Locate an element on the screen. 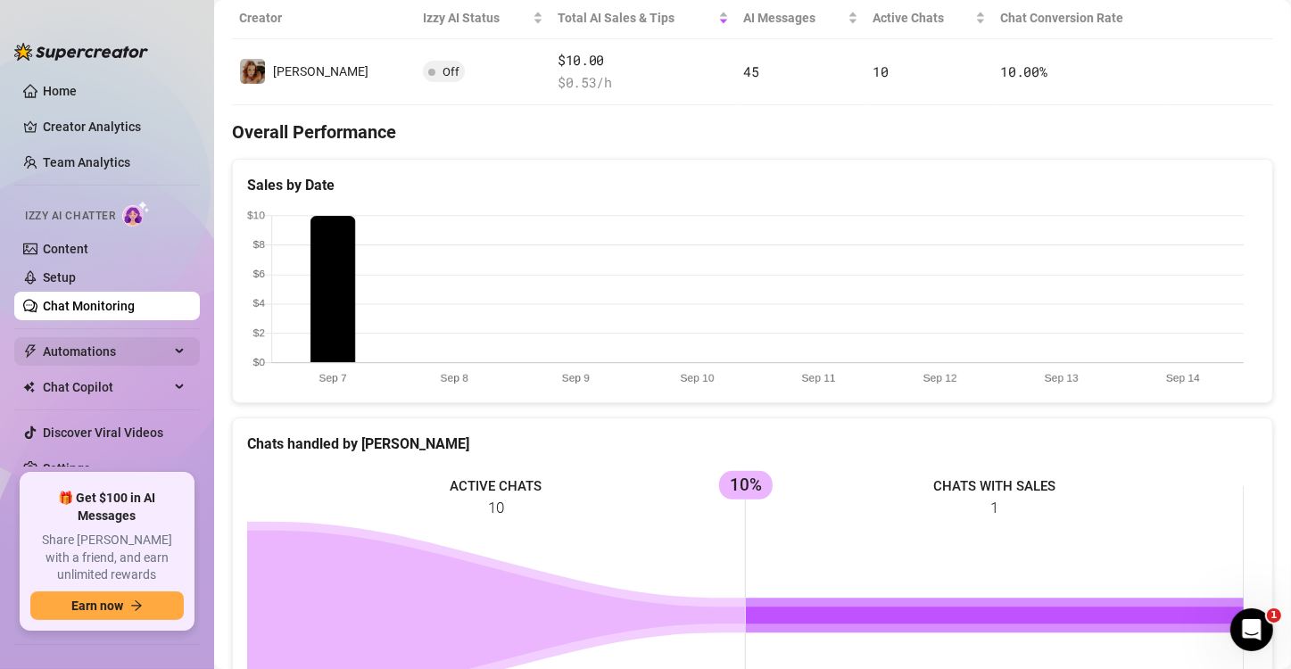 The height and width of the screenshot is (669, 1291). span: $ 0.53 /h is located at coordinates (643, 83).